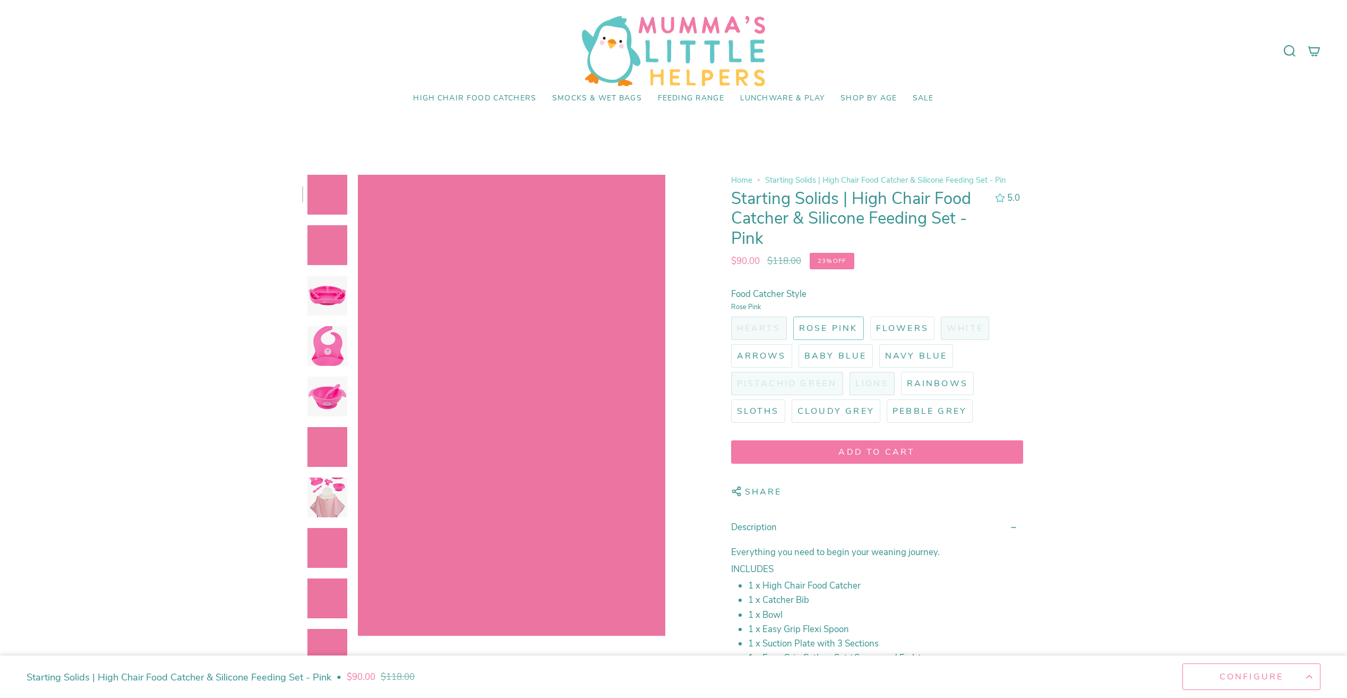 The image size is (1347, 698). What do you see at coordinates (836, 411) in the screenshot?
I see `span: Cloudy Grey` at bounding box center [836, 411].